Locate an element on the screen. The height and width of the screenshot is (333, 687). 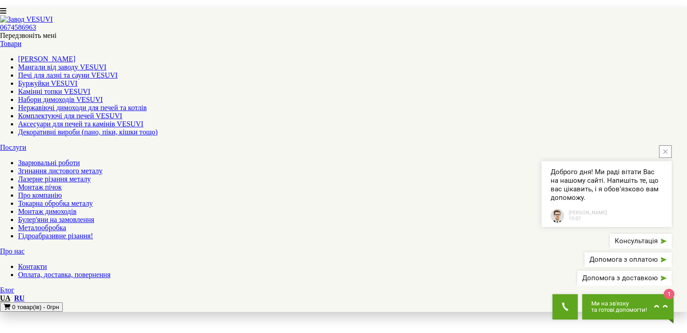
a: Буржуйки VESUVI is located at coordinates (47, 83).